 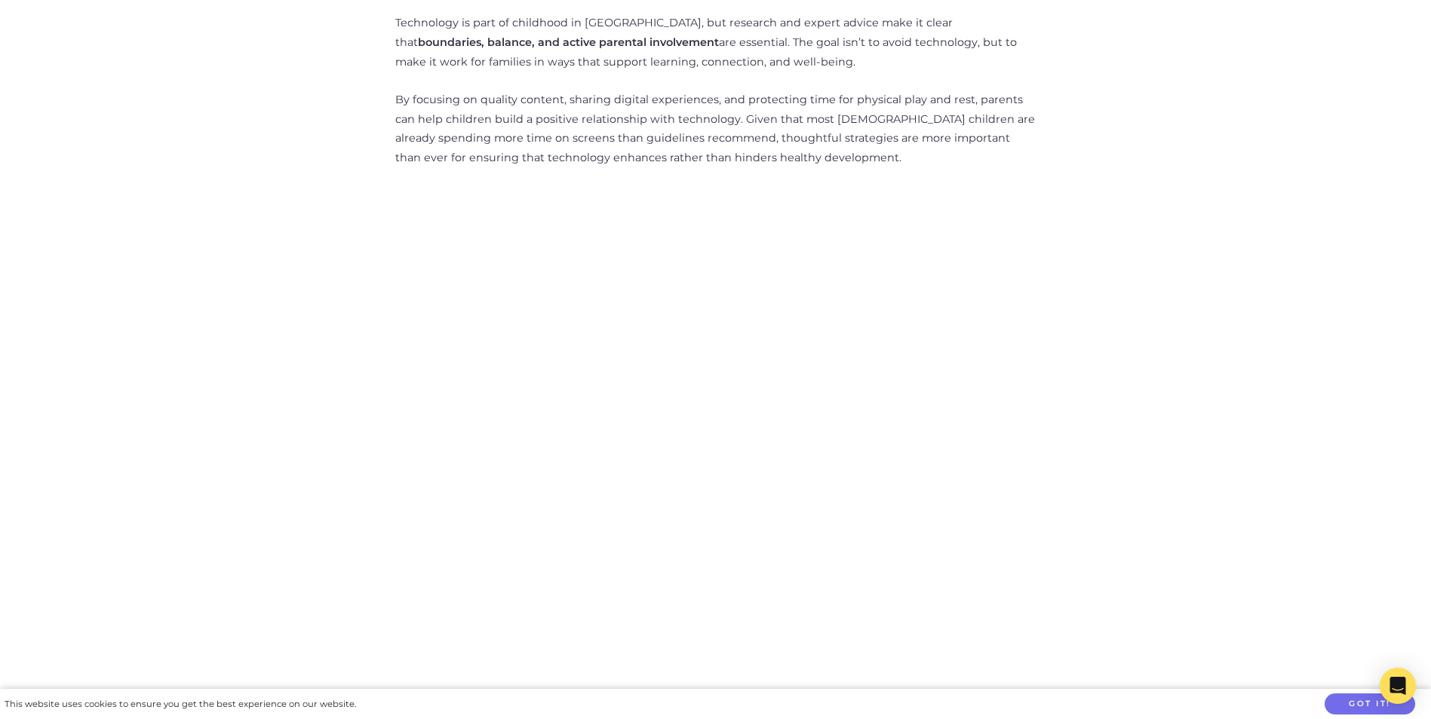 I want to click on div: This website uses cookies to ensure you get the best experience on our website., so click(x=180, y=704).